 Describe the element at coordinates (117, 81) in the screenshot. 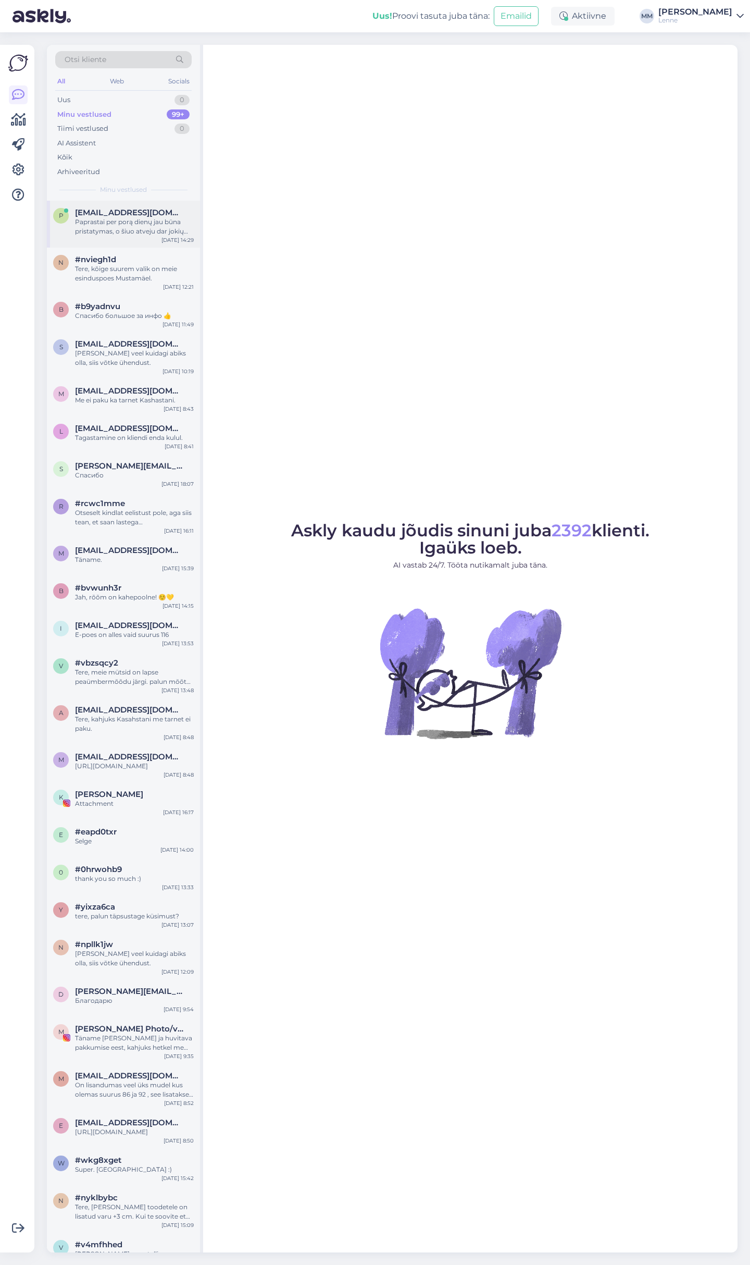

I see `div: Web` at that location.